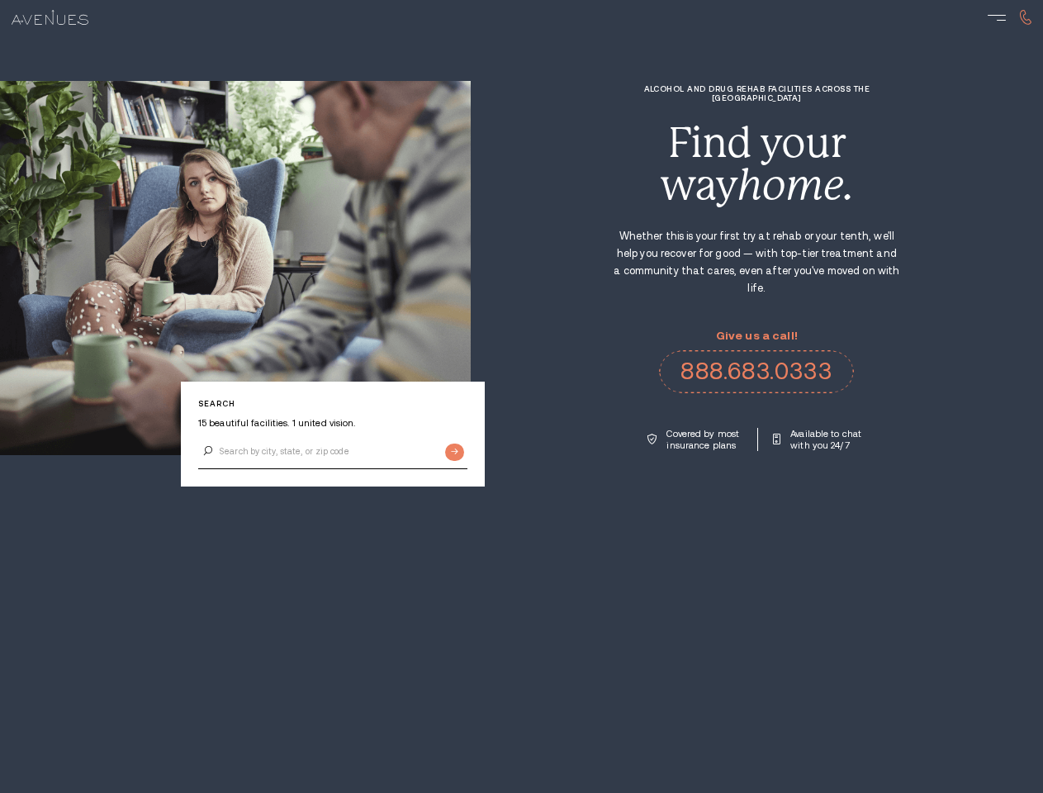  I want to click on div: Find your way, so click(756, 163).